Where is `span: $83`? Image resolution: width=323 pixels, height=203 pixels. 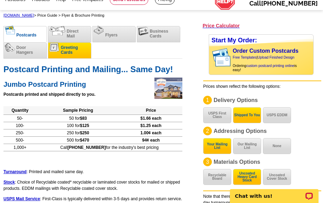
span: $83 is located at coordinates (83, 118).